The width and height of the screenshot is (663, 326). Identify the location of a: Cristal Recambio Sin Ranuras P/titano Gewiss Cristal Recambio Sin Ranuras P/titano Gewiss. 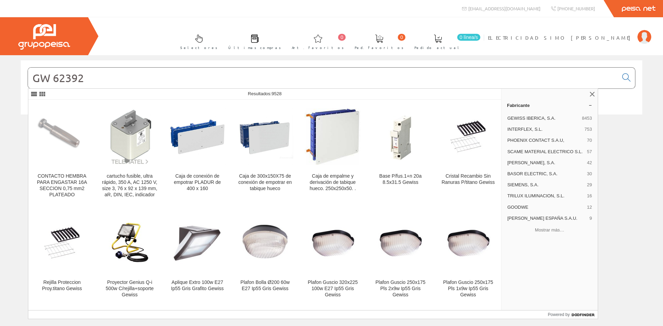
(468, 153).